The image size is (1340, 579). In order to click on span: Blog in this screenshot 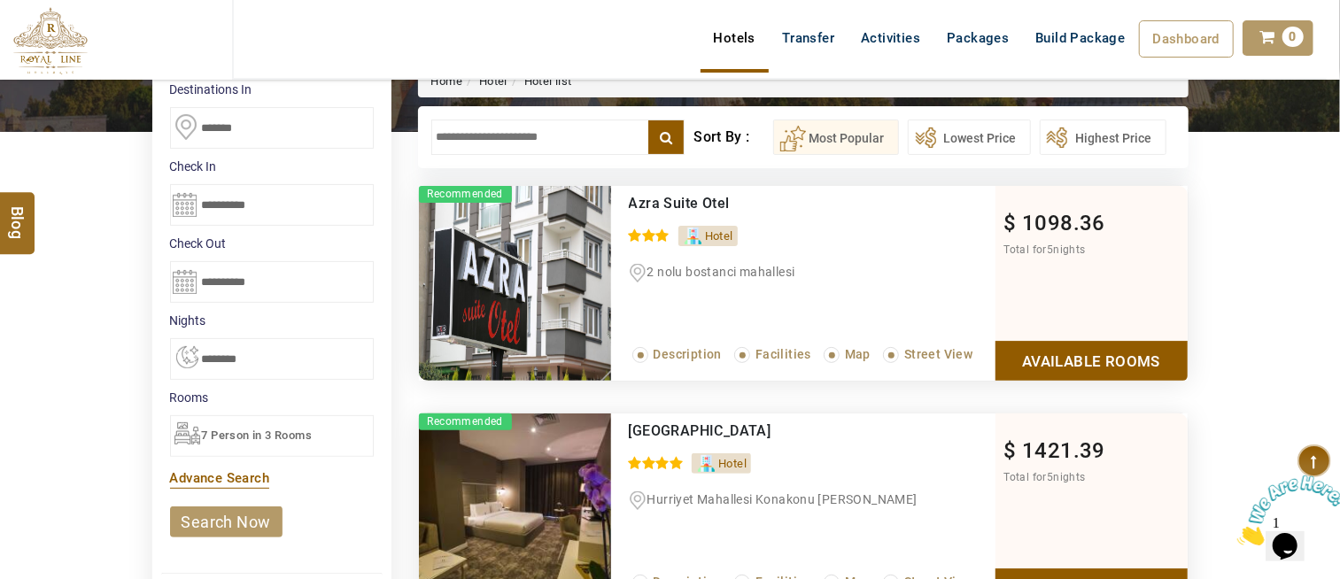, I will do `click(18, 213)`.